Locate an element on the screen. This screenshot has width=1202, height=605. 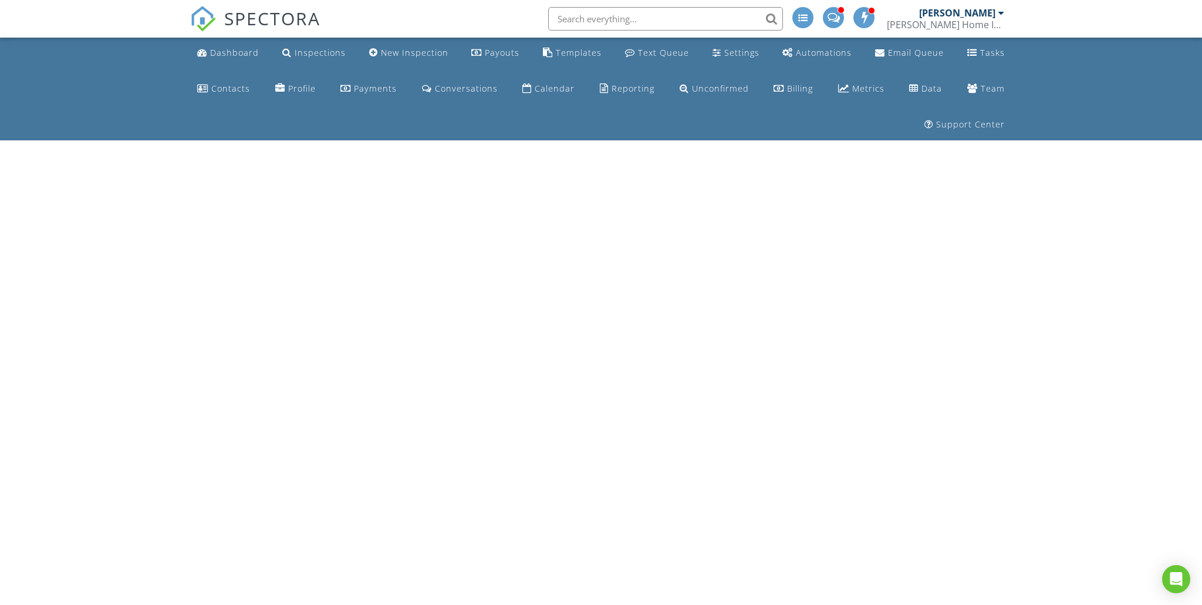
img: The Best Home Inspection Software - Spectora is located at coordinates (203, 19).